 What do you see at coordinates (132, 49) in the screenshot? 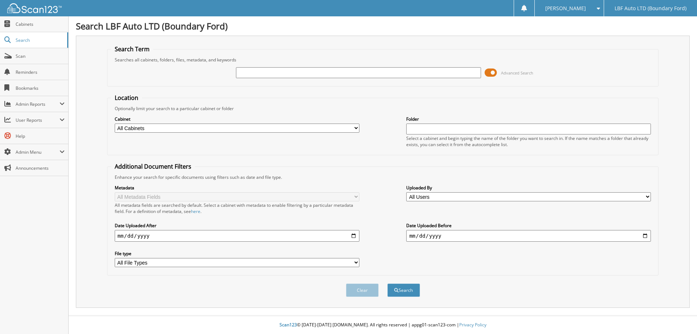
I see `legend: Search Term` at bounding box center [132, 49].